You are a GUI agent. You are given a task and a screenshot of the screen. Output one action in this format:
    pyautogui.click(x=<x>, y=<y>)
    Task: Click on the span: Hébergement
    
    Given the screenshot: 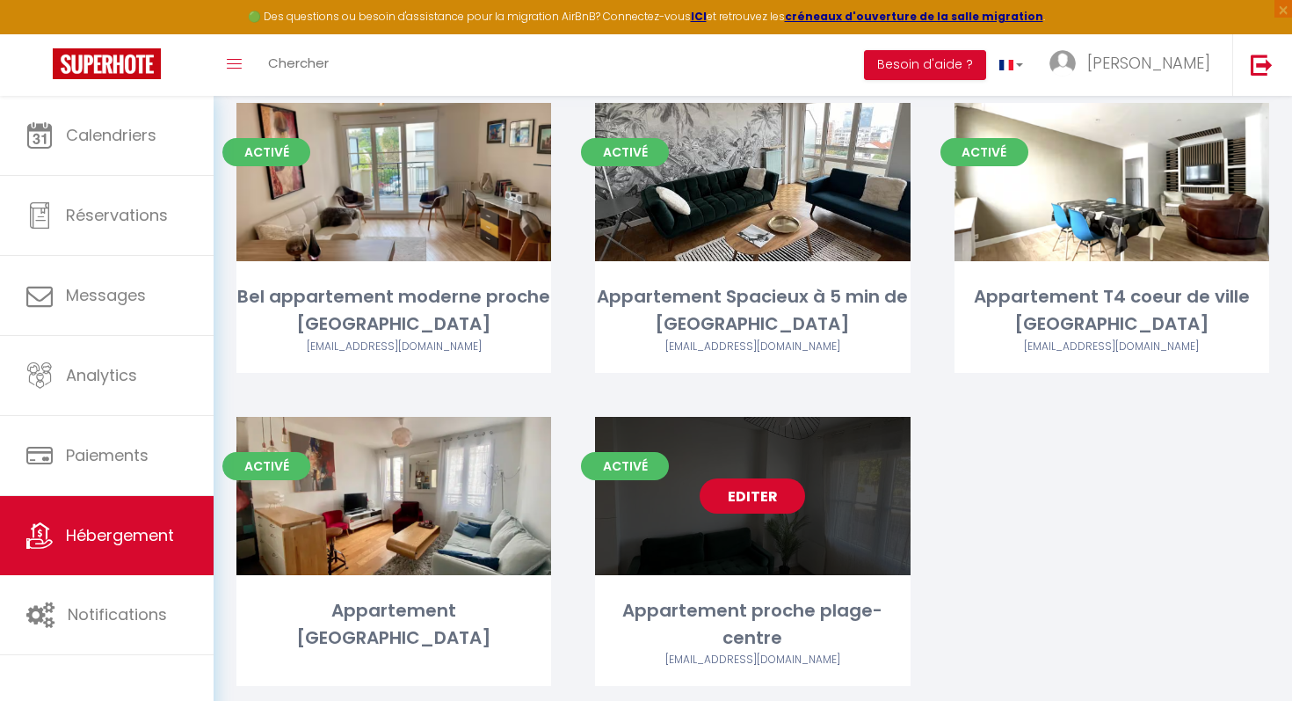 What is the action you would take?
    pyautogui.click(x=120, y=534)
    